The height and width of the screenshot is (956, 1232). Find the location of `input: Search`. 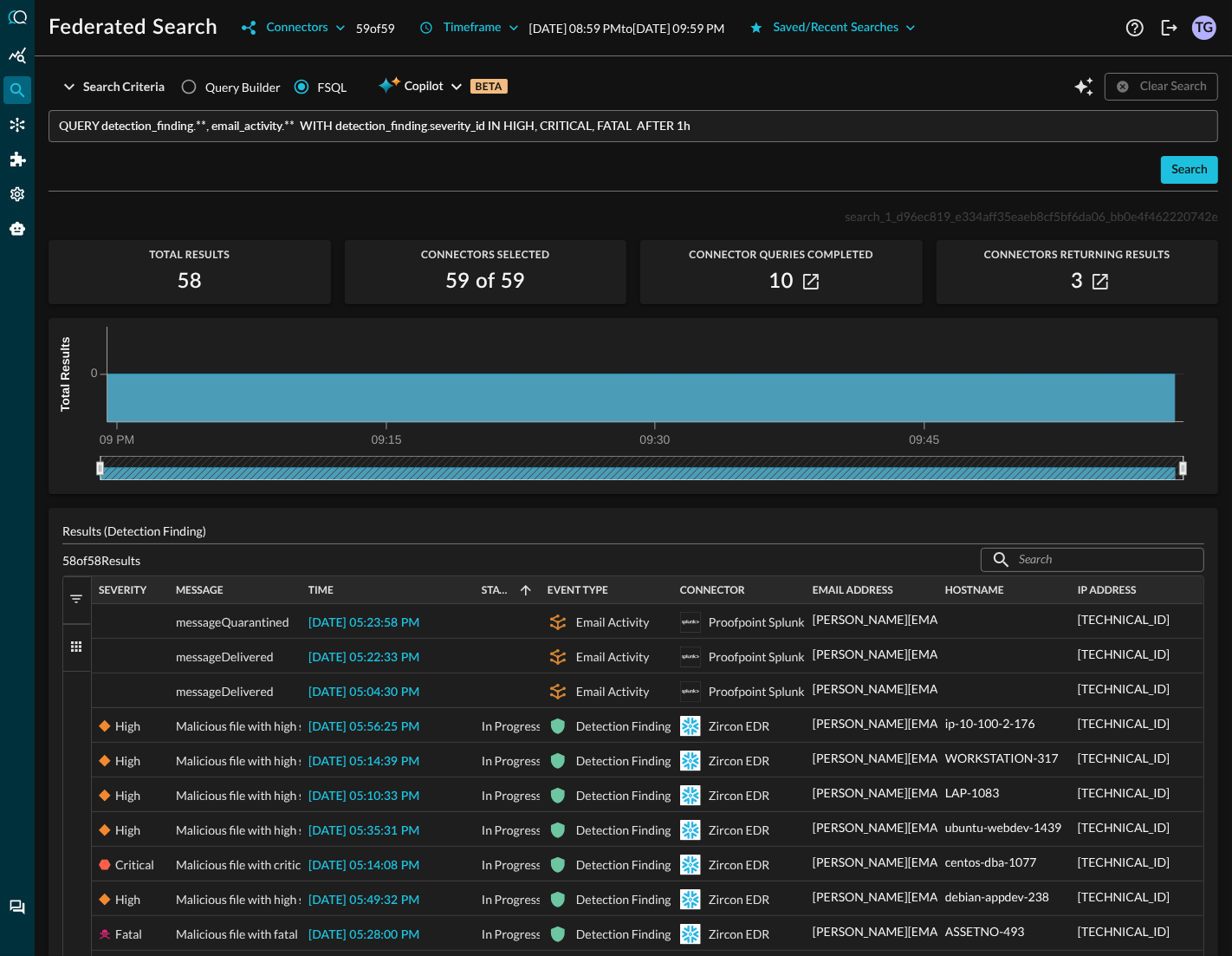

input: Search is located at coordinates (1091, 560).